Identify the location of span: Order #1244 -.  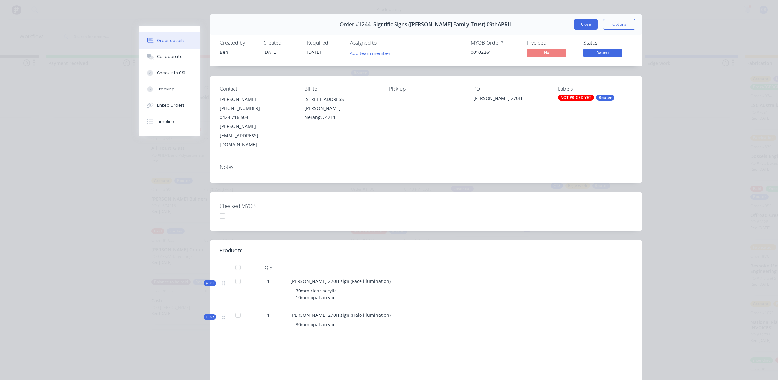
(356, 24).